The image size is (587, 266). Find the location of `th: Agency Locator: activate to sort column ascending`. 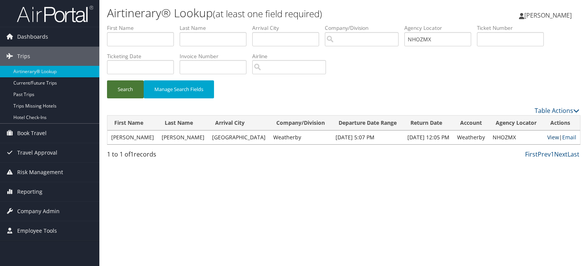

th: Agency Locator: activate to sort column ascending is located at coordinates (516, 123).